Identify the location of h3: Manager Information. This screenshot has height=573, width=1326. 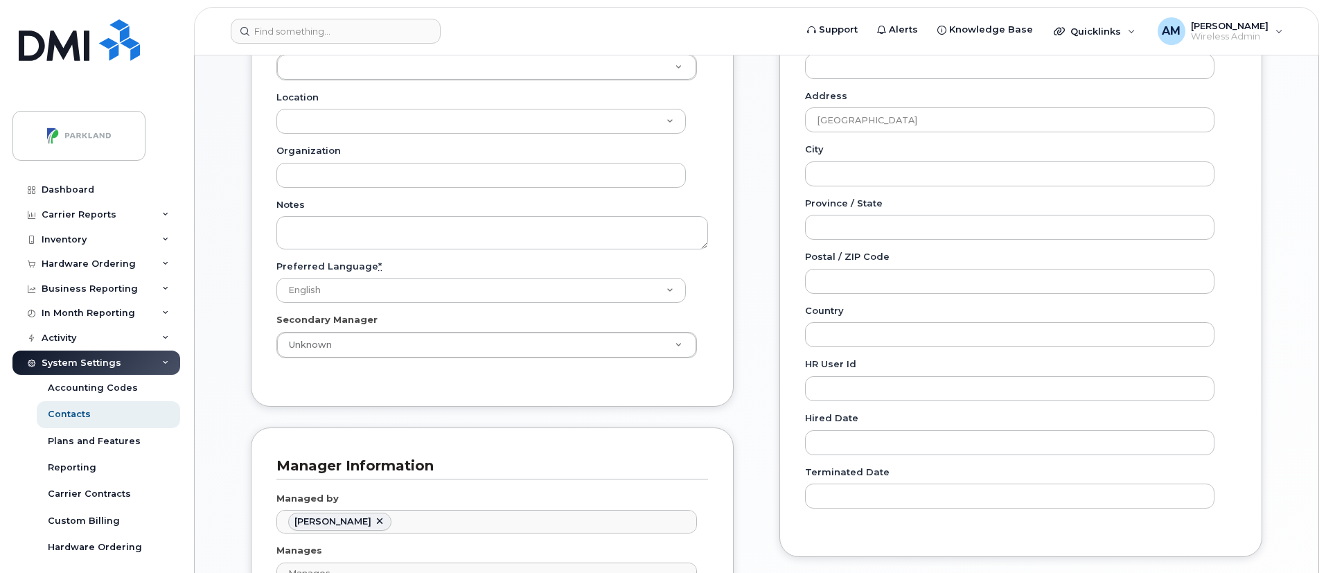
(487, 466).